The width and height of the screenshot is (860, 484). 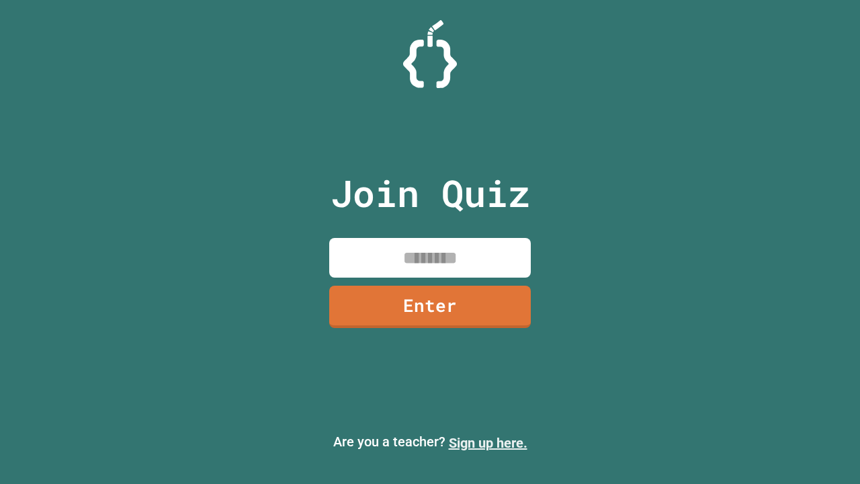 I want to click on a: Sign up here., so click(x=488, y=443).